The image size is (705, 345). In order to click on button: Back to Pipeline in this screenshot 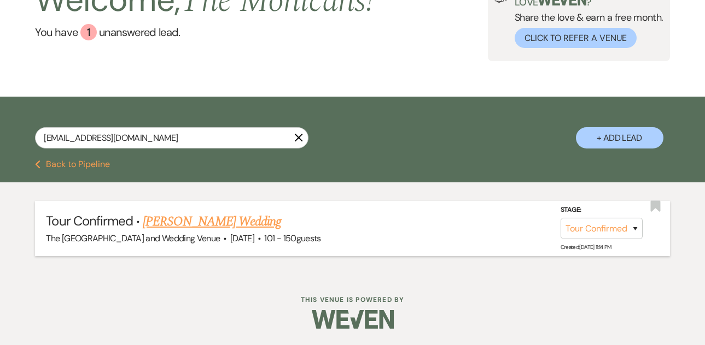, I will do `click(72, 165)`.